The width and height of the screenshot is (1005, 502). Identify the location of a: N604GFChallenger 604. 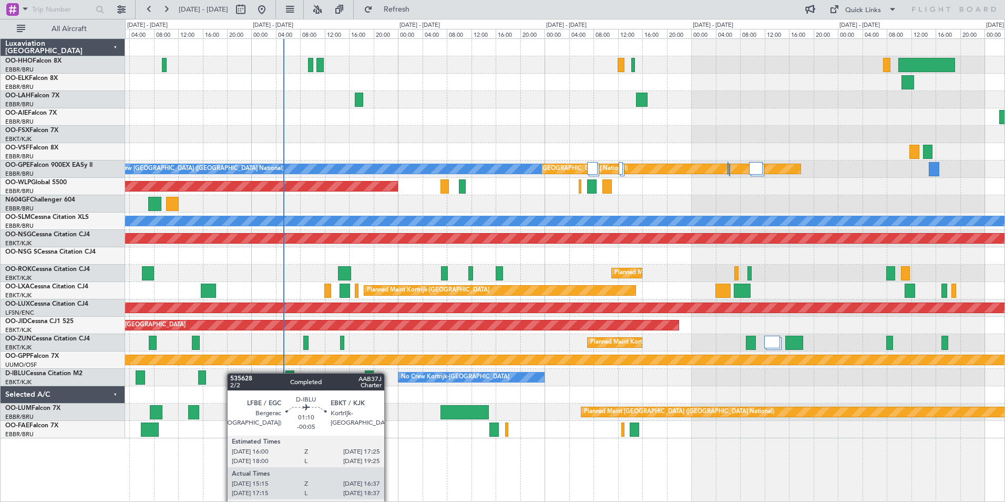
(40, 200).